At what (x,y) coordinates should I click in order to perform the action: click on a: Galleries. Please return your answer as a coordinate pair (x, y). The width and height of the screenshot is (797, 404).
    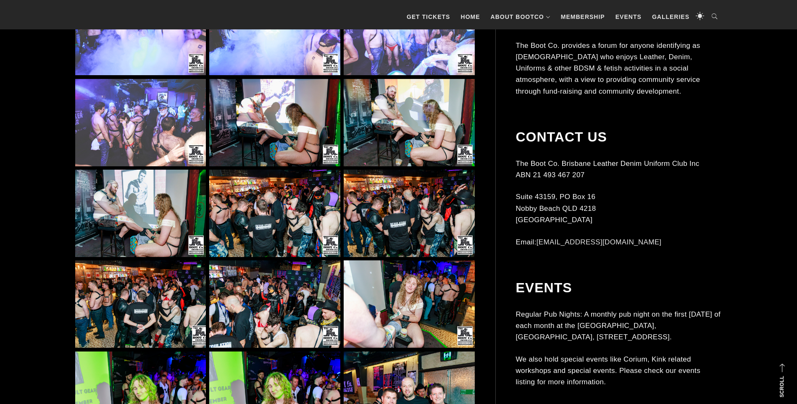
    Looking at the image, I should click on (670, 17).